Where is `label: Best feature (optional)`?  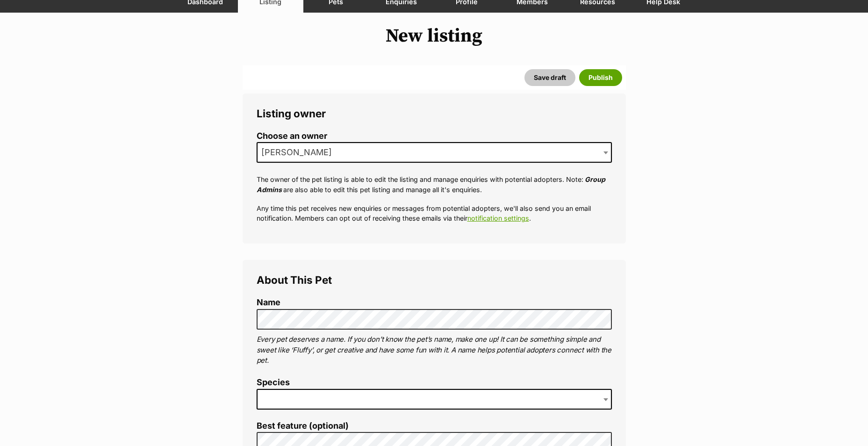
label: Best feature (optional) is located at coordinates (434, 426).